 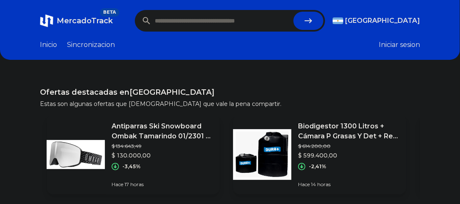 What do you see at coordinates (338, 21) in the screenshot?
I see `img: Argentina` at bounding box center [338, 21].